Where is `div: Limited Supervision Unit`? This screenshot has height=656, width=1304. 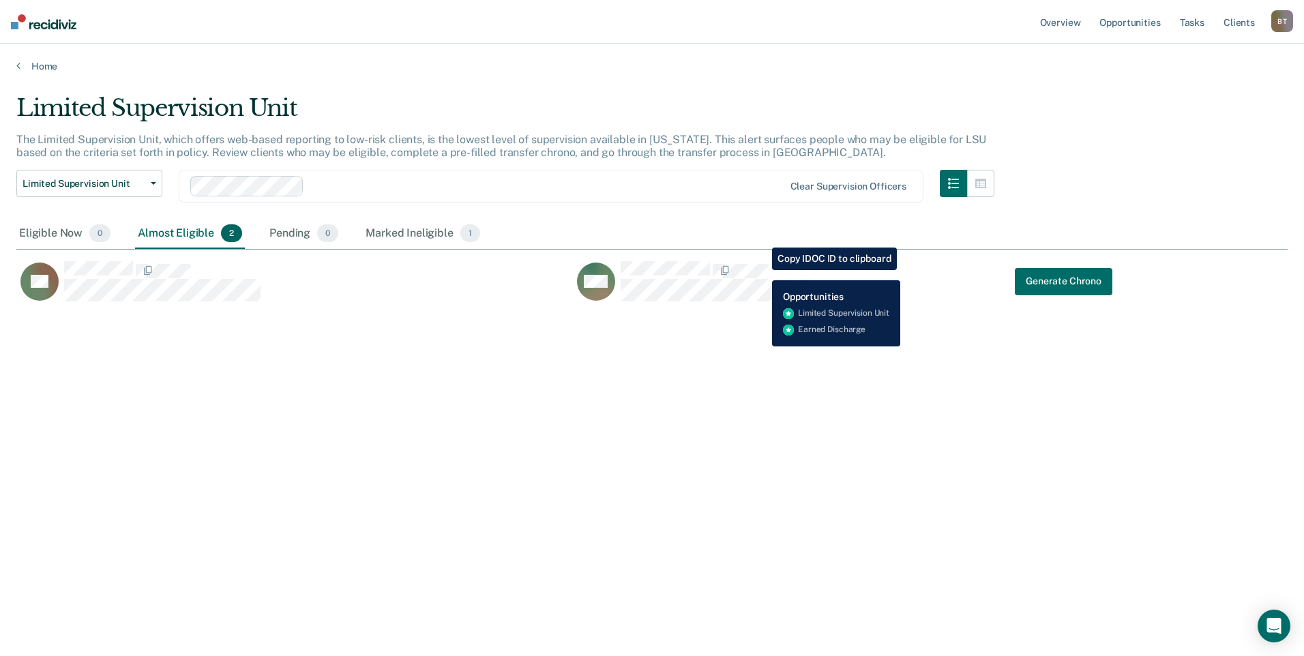 div: Limited Supervision Unit is located at coordinates (505, 113).